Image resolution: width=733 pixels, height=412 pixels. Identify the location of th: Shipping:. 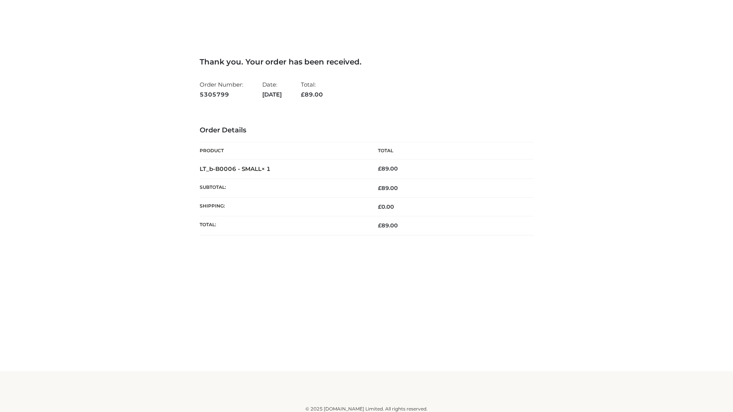
(283, 207).